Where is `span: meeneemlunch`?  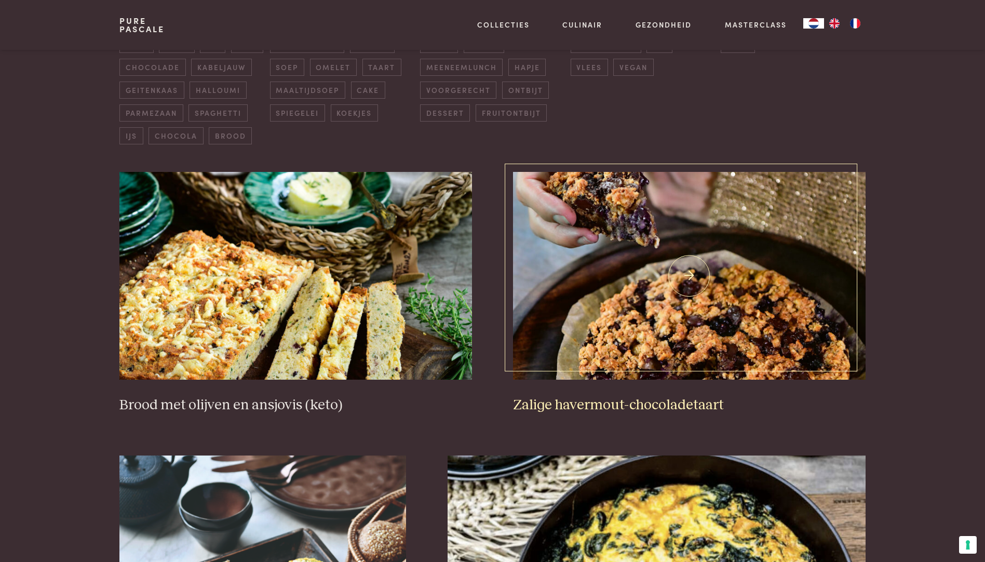 span: meeneemlunch is located at coordinates (461, 67).